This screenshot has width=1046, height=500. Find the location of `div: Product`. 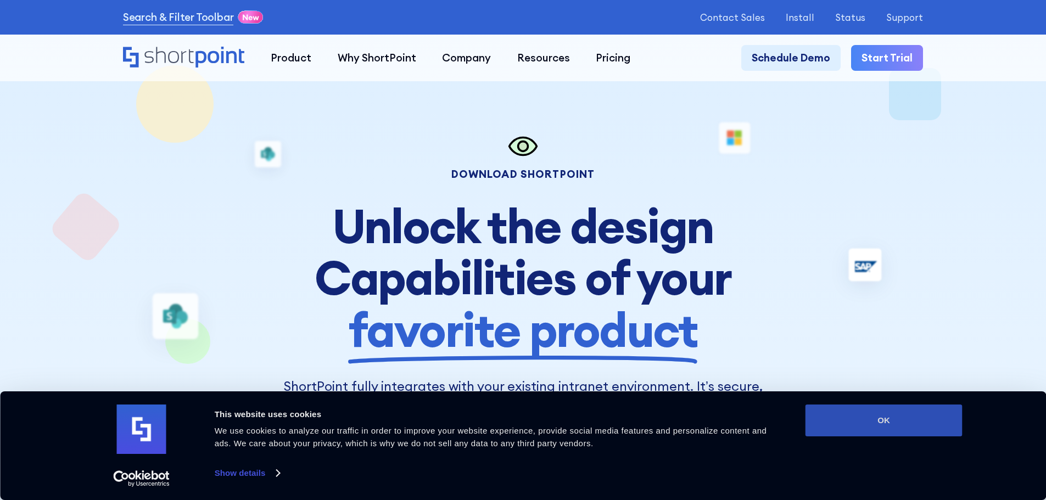

div: Product is located at coordinates (291, 58).